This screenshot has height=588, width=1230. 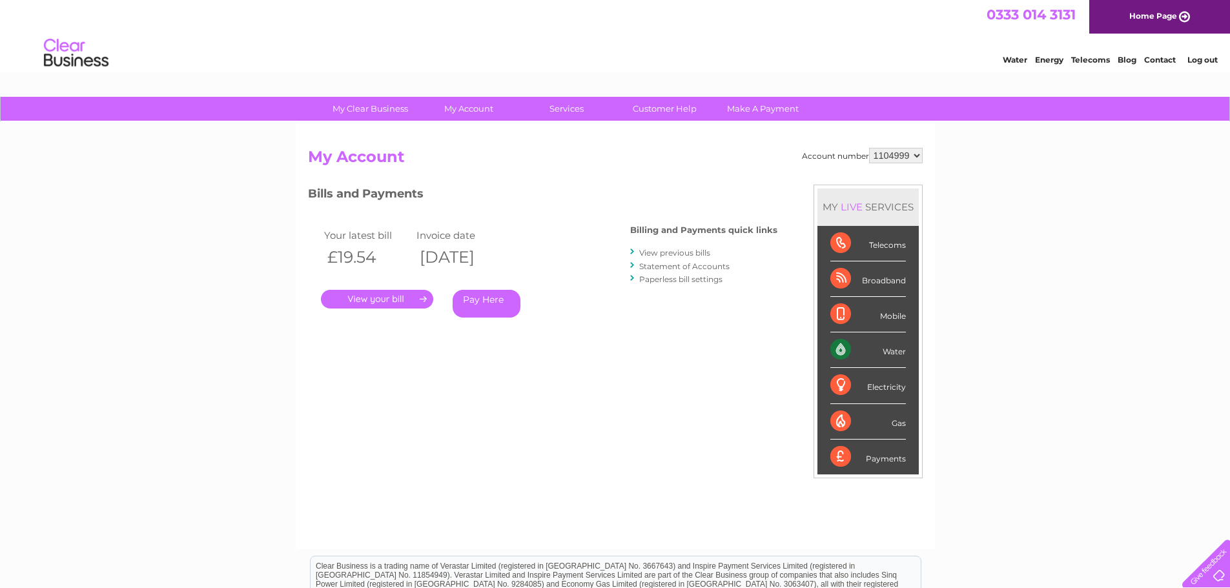 I want to click on div: Payments, so click(x=868, y=457).